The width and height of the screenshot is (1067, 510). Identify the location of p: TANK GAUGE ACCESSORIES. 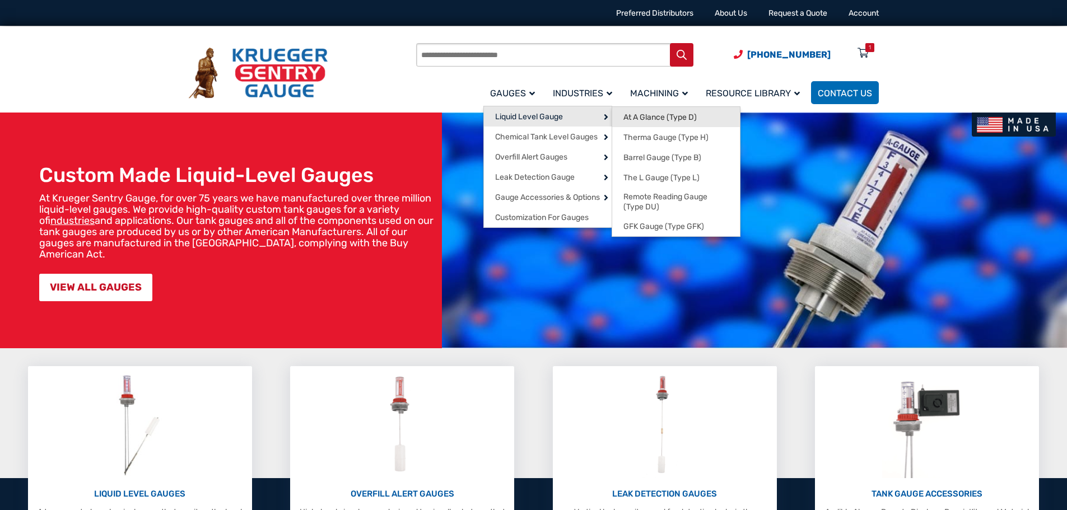
(927, 494).